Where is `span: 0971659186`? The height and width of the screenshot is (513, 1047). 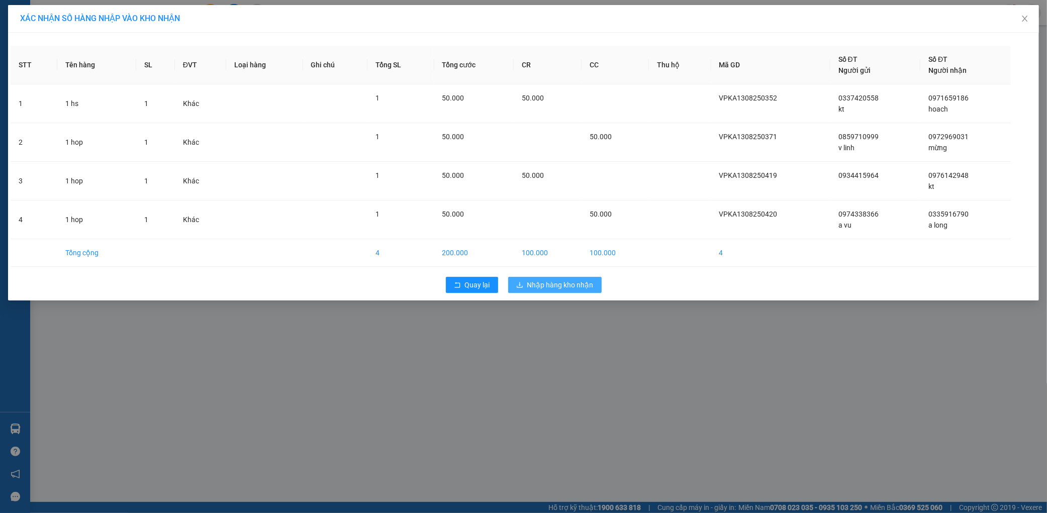 span: 0971659186 is located at coordinates (948, 98).